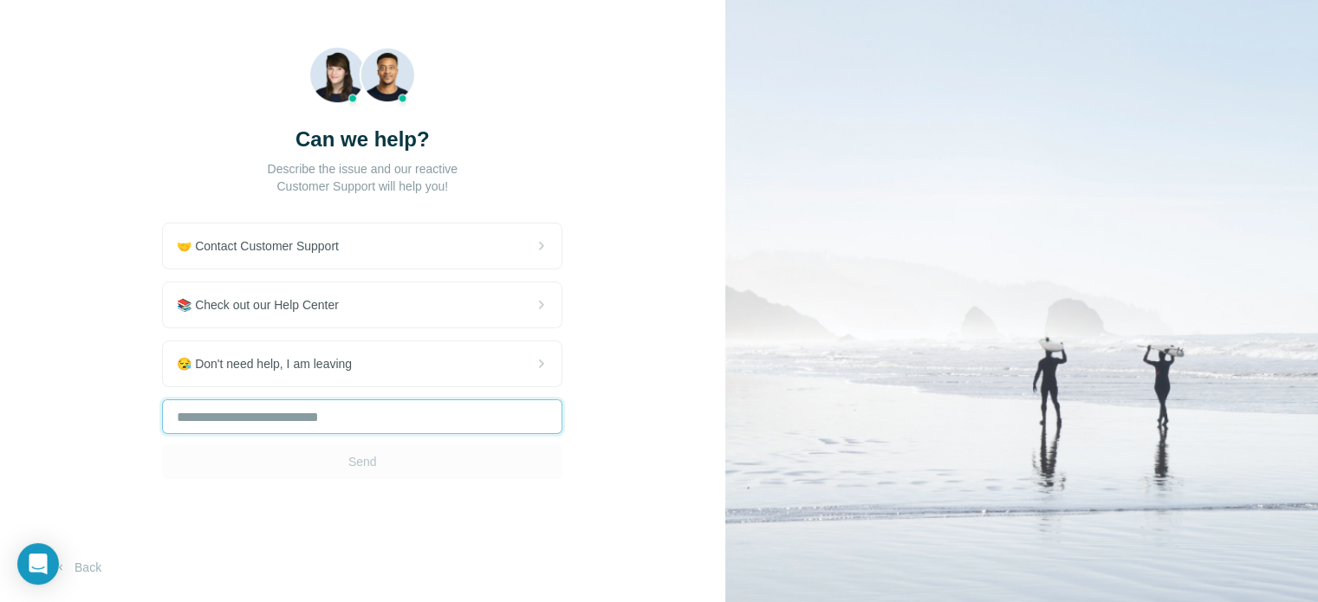 Image resolution: width=1318 pixels, height=602 pixels. I want to click on span: 🤝 Contact Customer Support, so click(264, 246).